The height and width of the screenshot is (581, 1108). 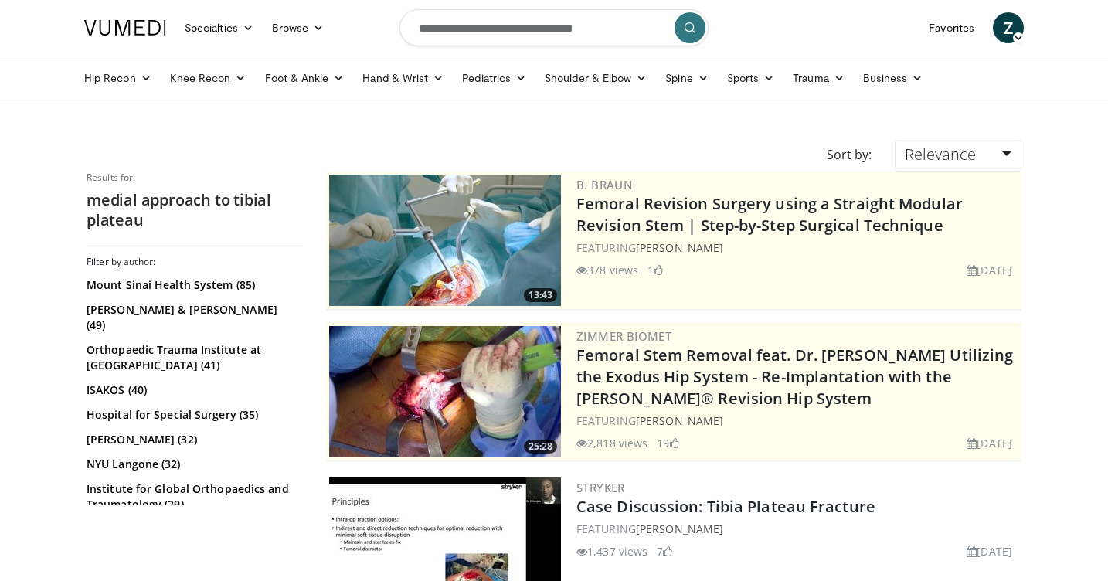 What do you see at coordinates (298, 28) in the screenshot?
I see `a: Browse` at bounding box center [298, 28].